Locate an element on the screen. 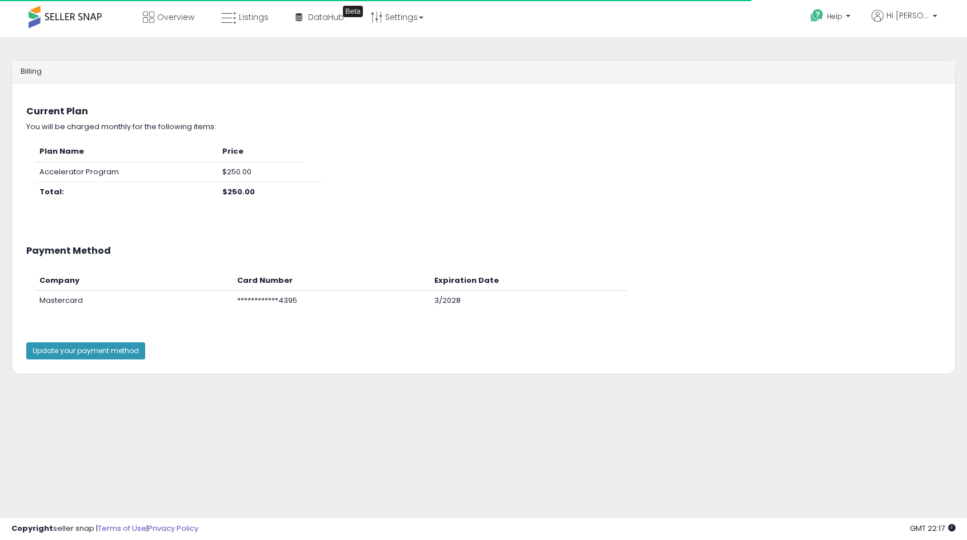  td: $250.00 is located at coordinates (261, 172).